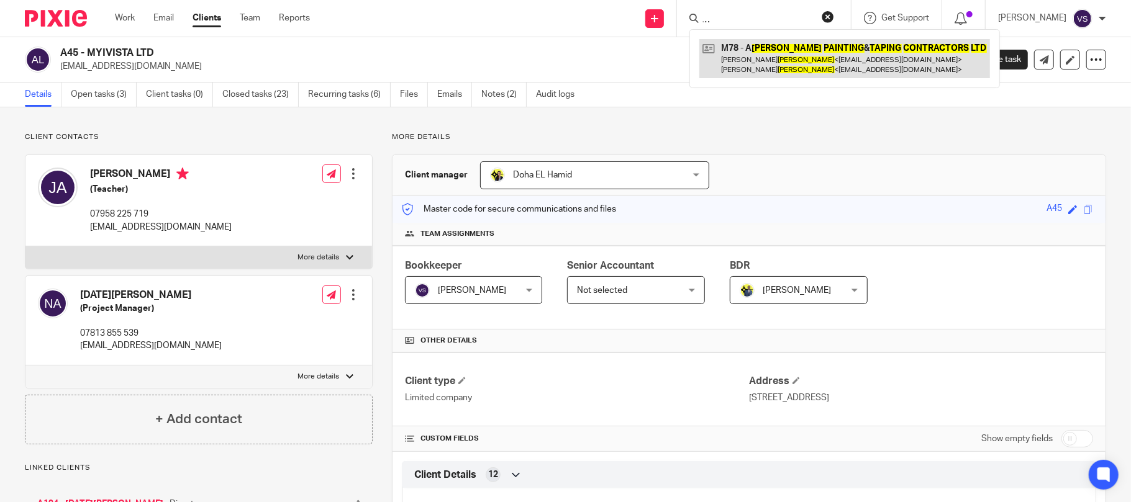 This screenshot has height=502, width=1131. Describe the element at coordinates (509, 209) in the screenshot. I see `p: Master code for secure communications and files` at that location.